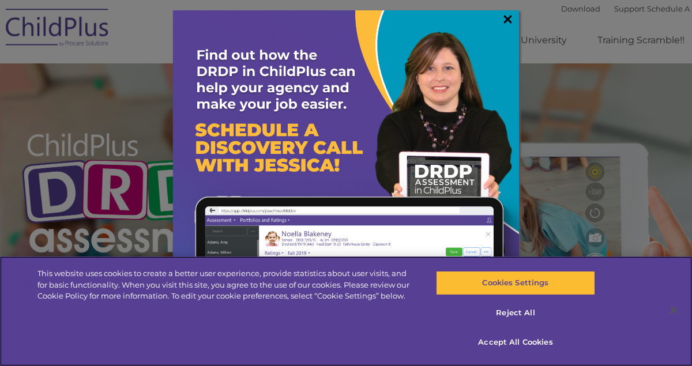 This screenshot has width=692, height=366. Describe the element at coordinates (674, 310) in the screenshot. I see `button: Close` at that location.